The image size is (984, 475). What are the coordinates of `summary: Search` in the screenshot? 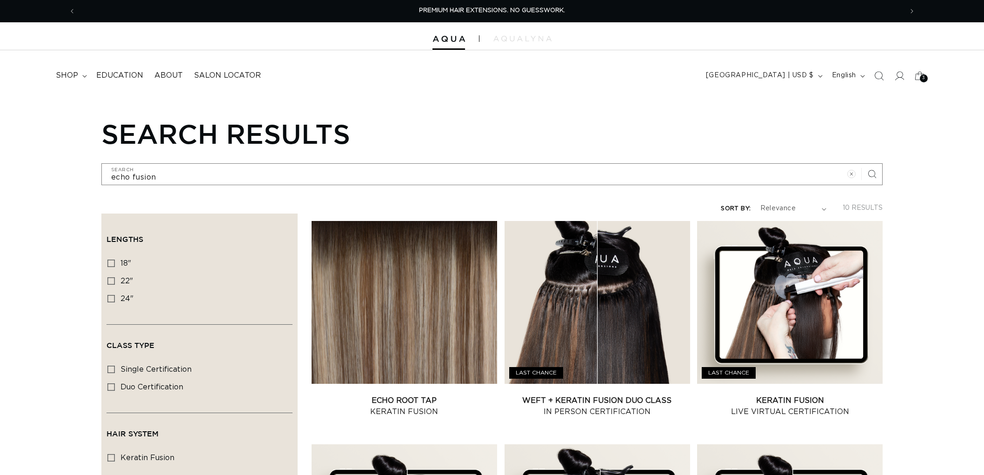 It's located at (879, 76).